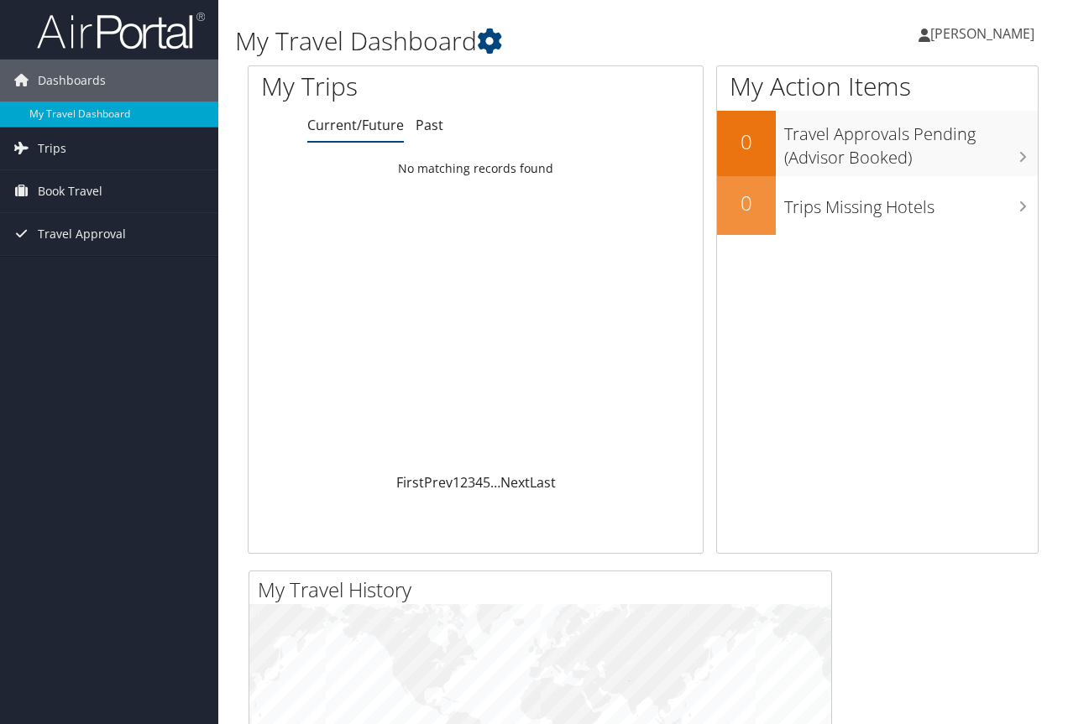  I want to click on a: 0Travel Approvals Pending (Advisor Booked), so click(877, 143).